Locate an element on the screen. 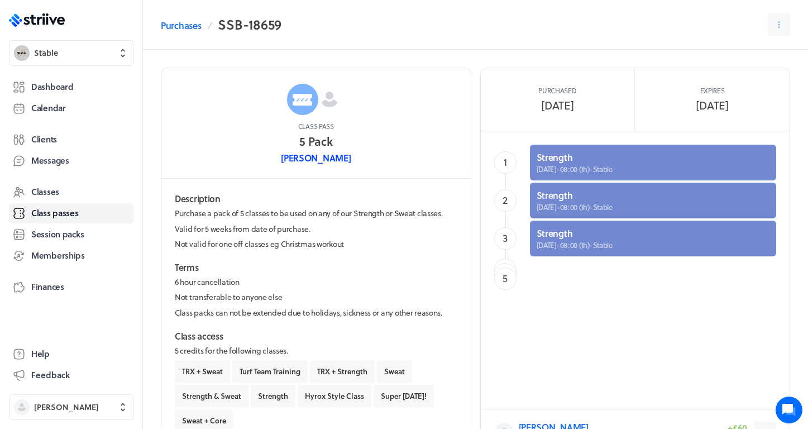 This screenshot has height=429, width=808. a: Classes is located at coordinates (71, 192).